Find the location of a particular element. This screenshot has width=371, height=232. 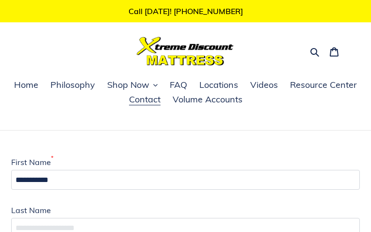

a: Home is located at coordinates (26, 85).